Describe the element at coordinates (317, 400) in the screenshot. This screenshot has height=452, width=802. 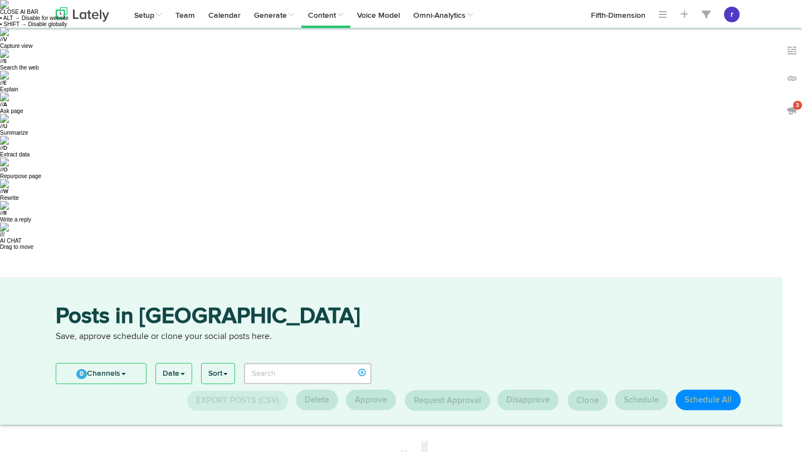
I see `button: Delete` at that location.